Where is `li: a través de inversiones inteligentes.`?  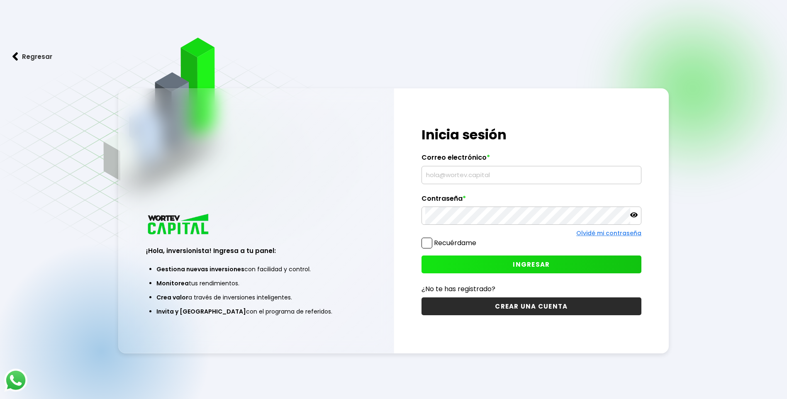 li: a través de inversiones inteligentes. is located at coordinates (256, 298).